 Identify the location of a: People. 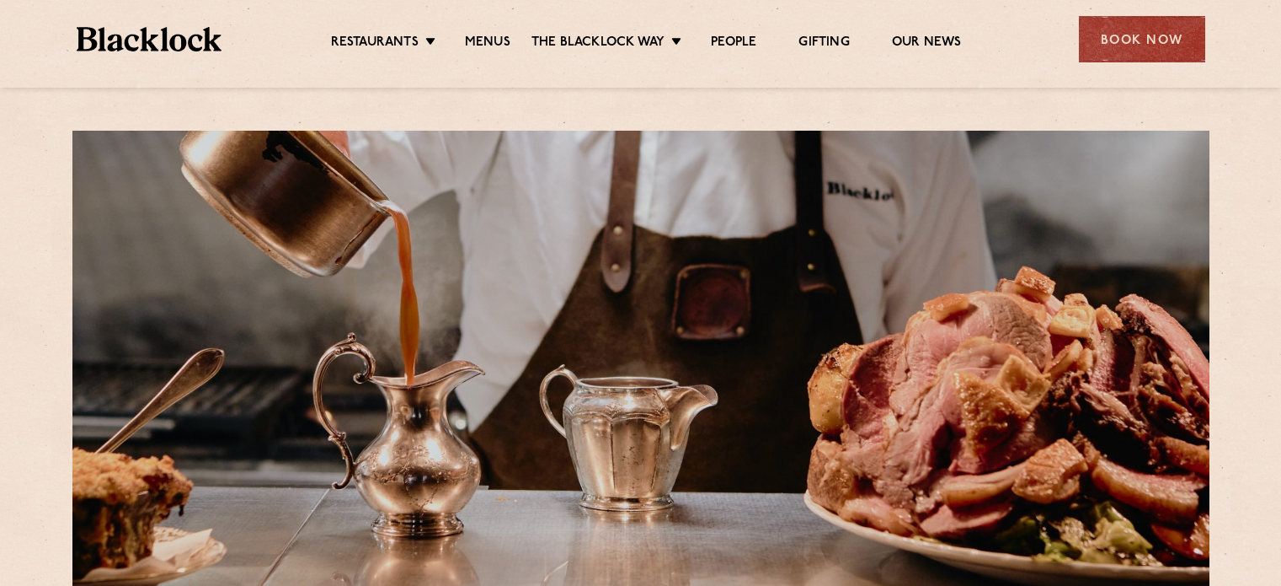
(734, 44).